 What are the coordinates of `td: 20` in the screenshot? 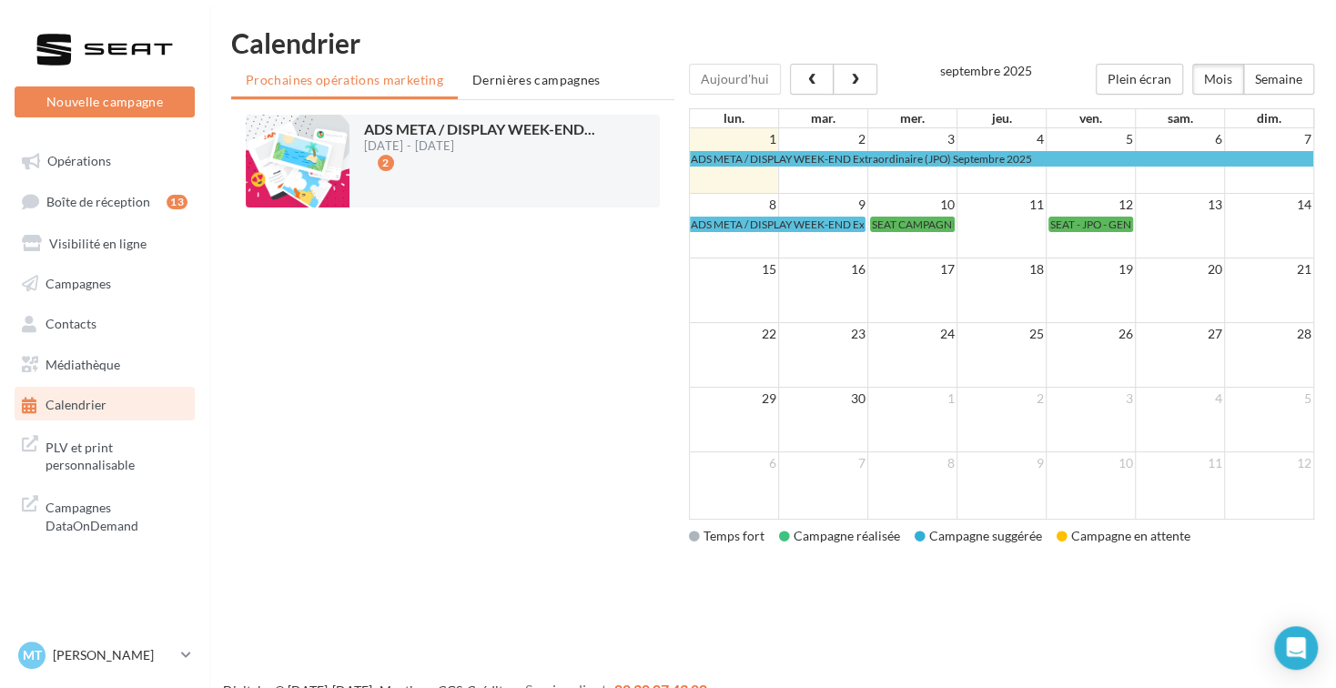 It's located at (1179, 269).